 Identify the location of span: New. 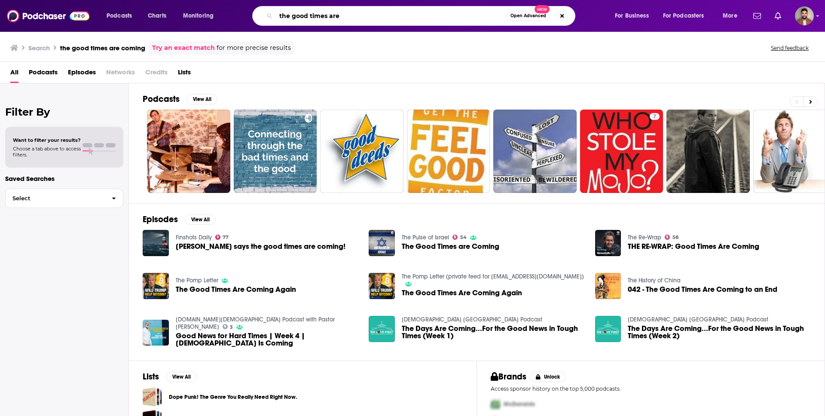
(542, 9).